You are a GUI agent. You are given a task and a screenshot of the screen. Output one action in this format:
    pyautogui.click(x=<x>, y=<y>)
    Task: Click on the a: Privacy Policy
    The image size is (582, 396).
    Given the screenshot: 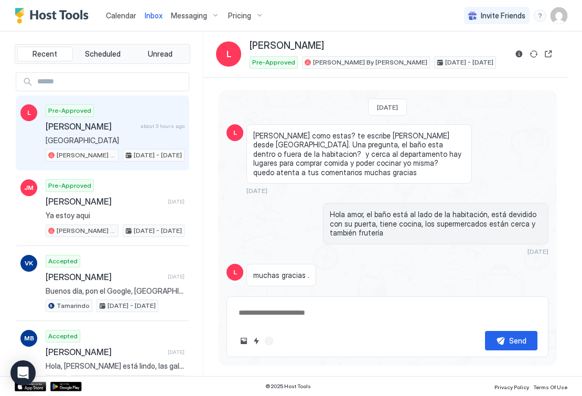 What is the action you would take?
    pyautogui.click(x=512, y=386)
    